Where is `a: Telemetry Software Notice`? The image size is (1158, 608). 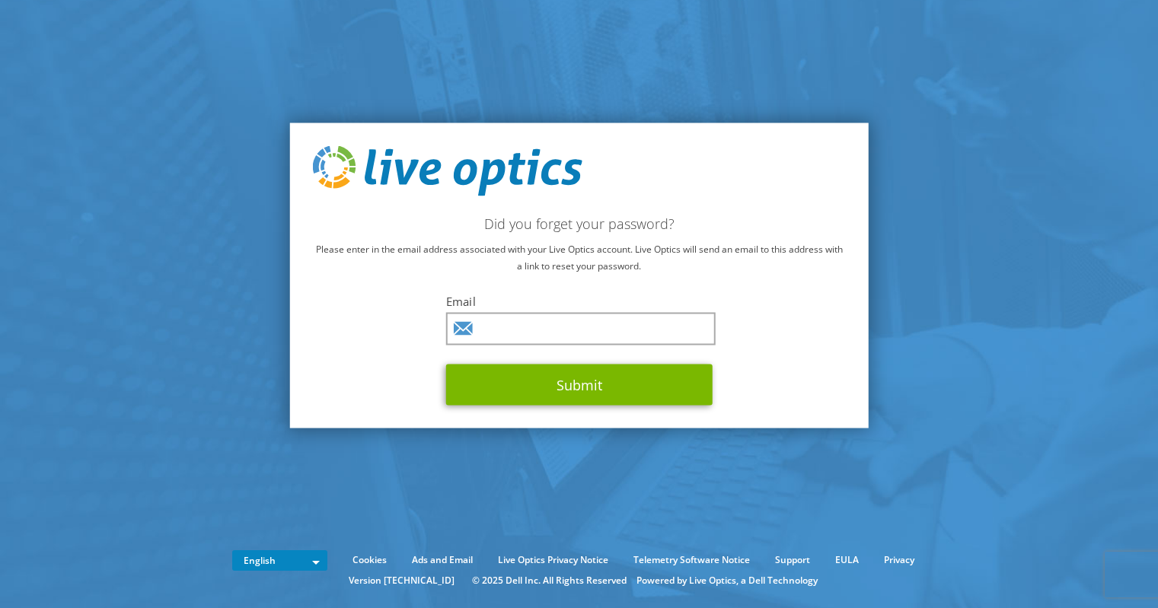 a: Telemetry Software Notice is located at coordinates (691, 560).